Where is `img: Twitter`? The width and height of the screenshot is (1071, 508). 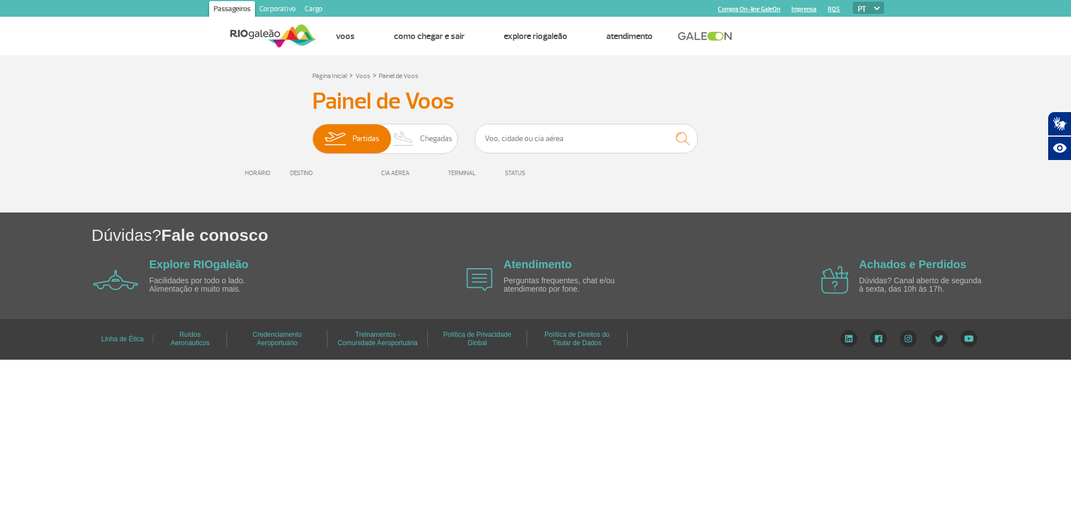 img: Twitter is located at coordinates (939, 339).